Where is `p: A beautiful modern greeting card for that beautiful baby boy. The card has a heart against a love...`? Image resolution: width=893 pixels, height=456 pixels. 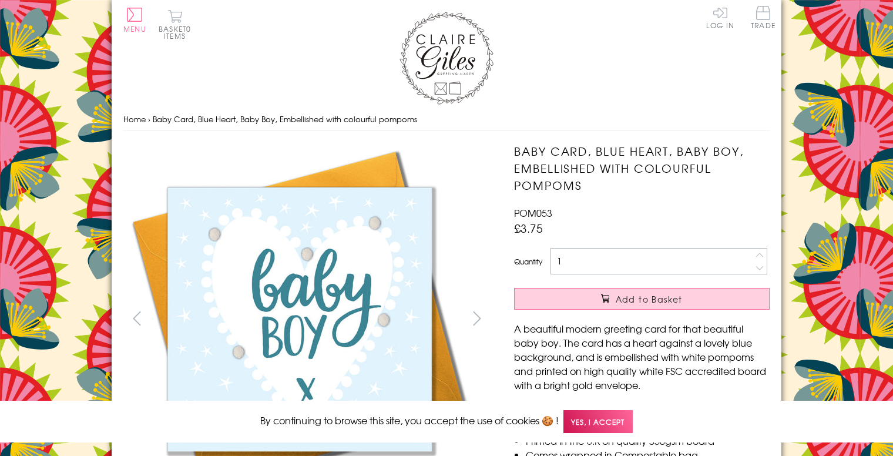
p: A beautiful modern greeting card for that beautiful baby boy. The card has a heart against a love... is located at coordinates (642, 357).